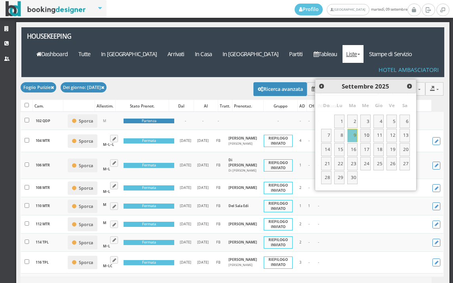 The image size is (453, 283). I want to click on a: Profilo, so click(309, 9).